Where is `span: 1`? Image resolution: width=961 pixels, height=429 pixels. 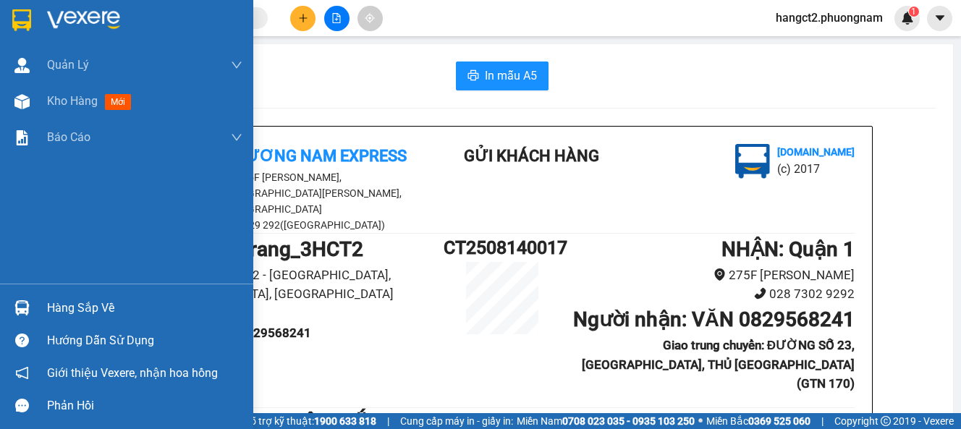 span: 1 is located at coordinates (914, 12).